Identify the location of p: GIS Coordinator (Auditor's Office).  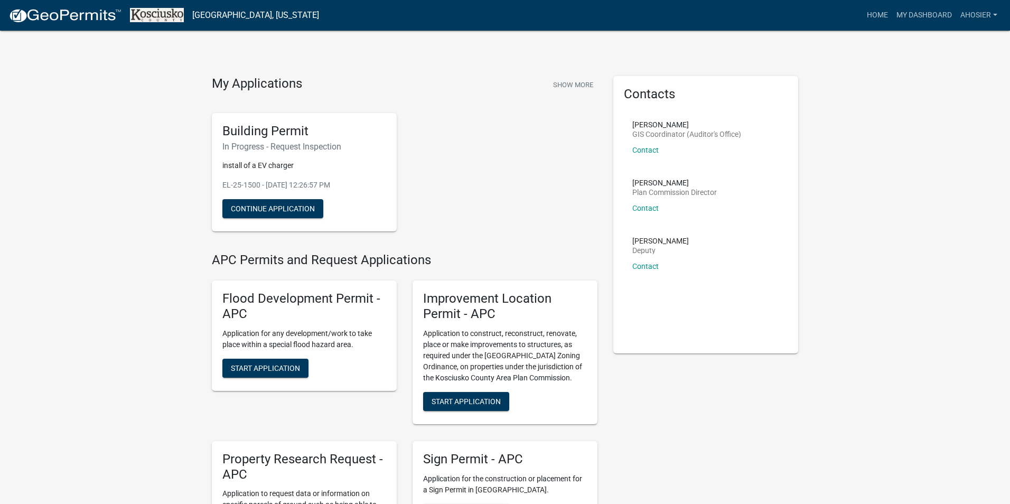
(687, 134).